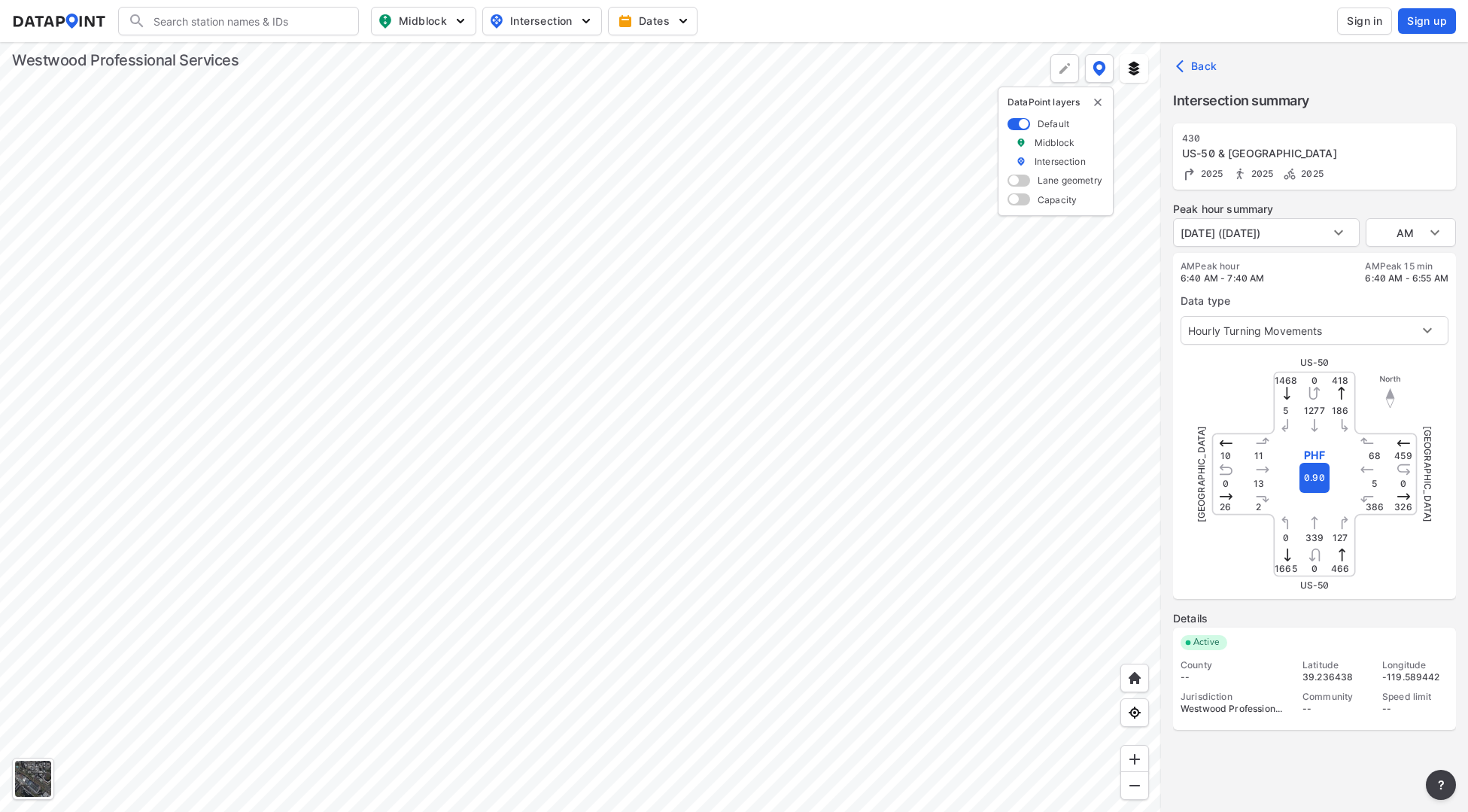  Describe the element at coordinates (1235, 665) in the screenshot. I see `div: County` at that location.